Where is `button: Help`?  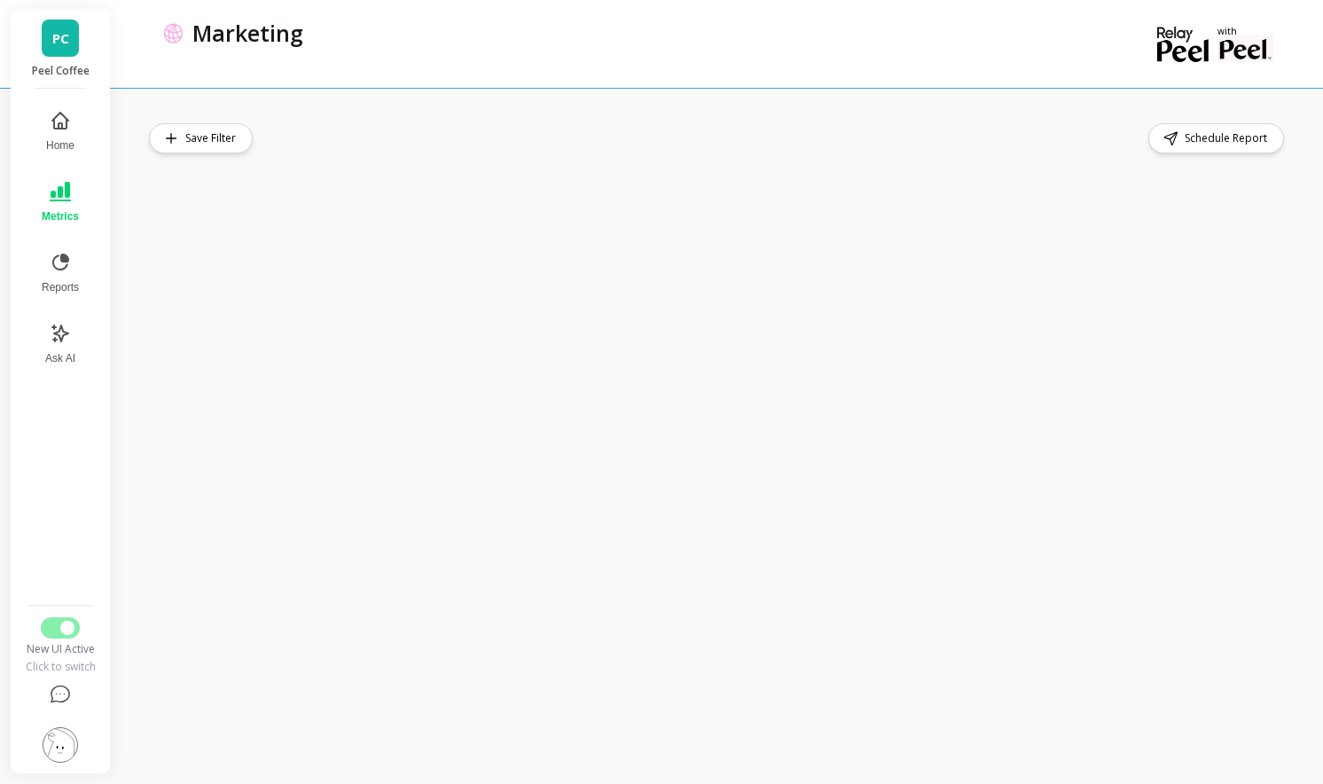
button: Help is located at coordinates (60, 695).